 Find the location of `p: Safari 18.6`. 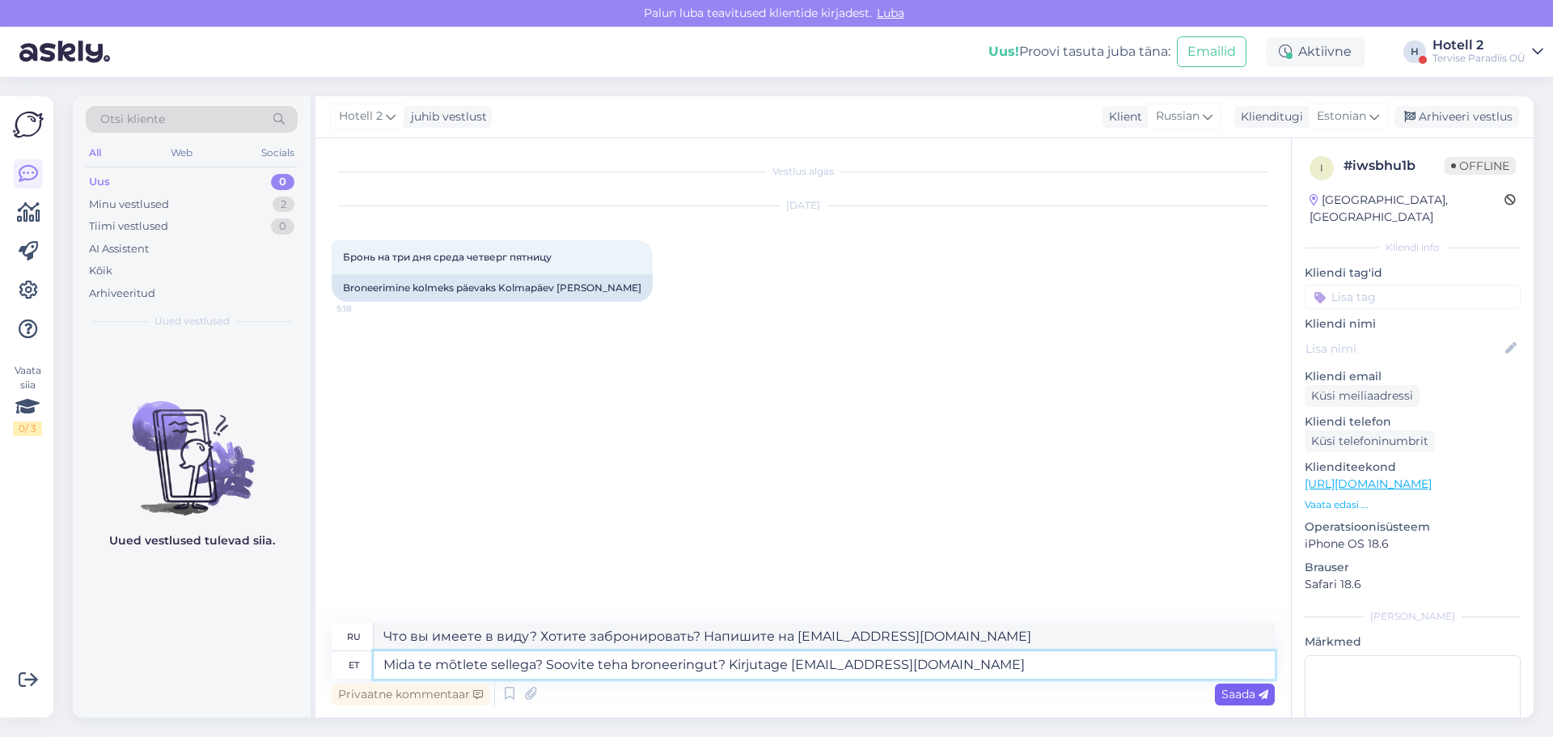

p: Safari 18.6 is located at coordinates (1413, 584).